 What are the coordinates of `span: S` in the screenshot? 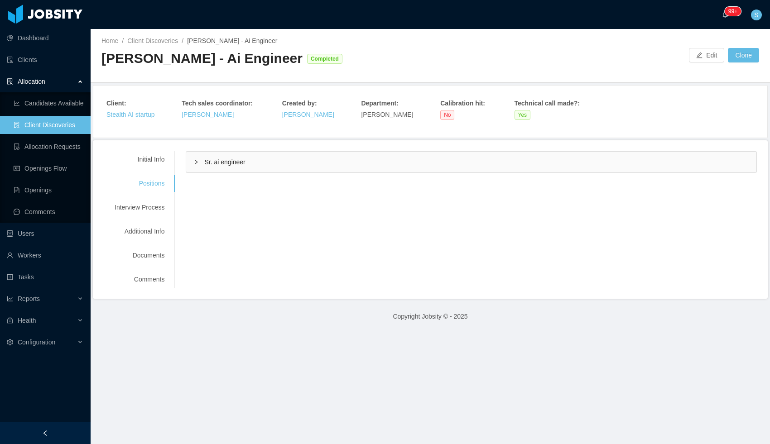 It's located at (756, 15).